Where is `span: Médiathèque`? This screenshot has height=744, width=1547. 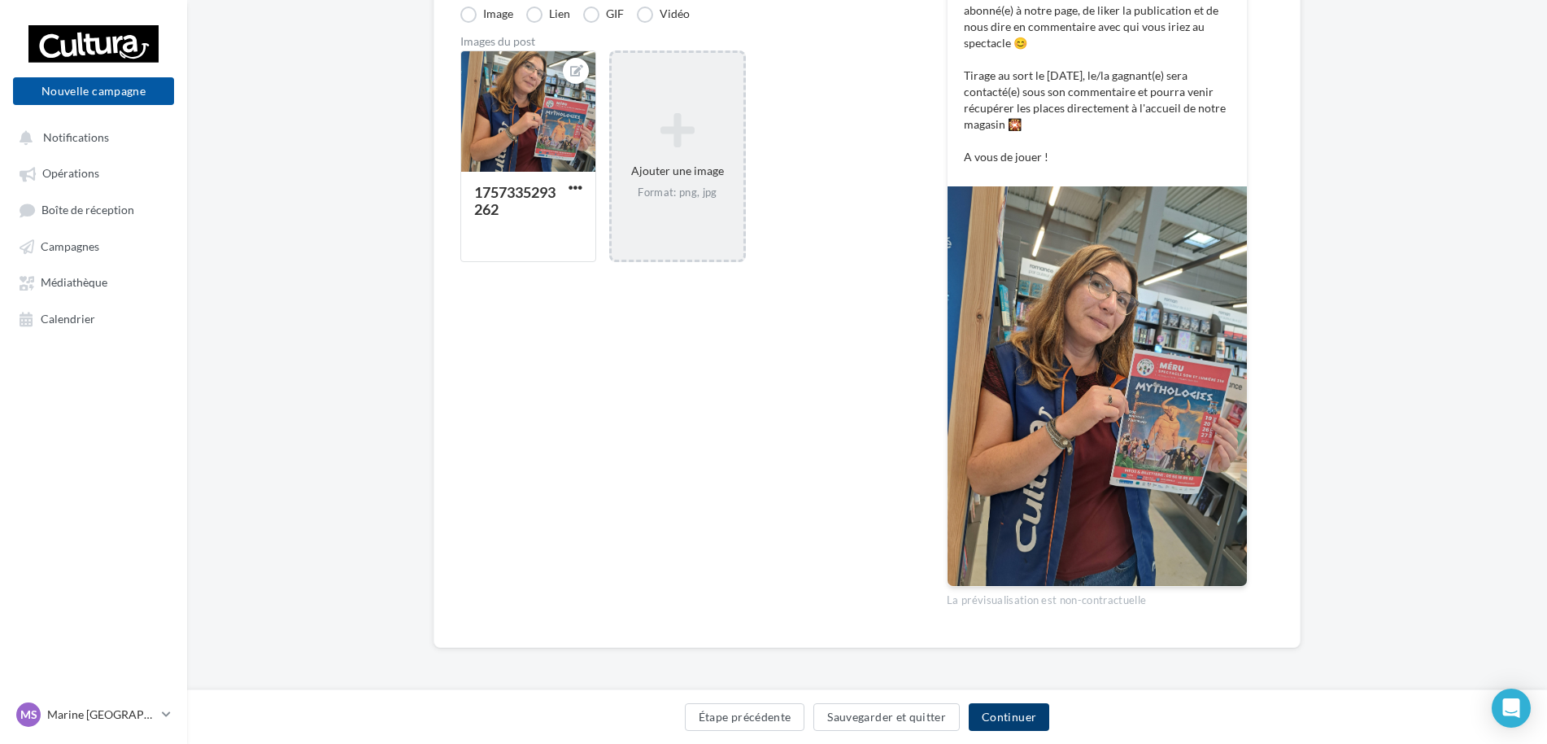
span: Médiathèque is located at coordinates (74, 282).